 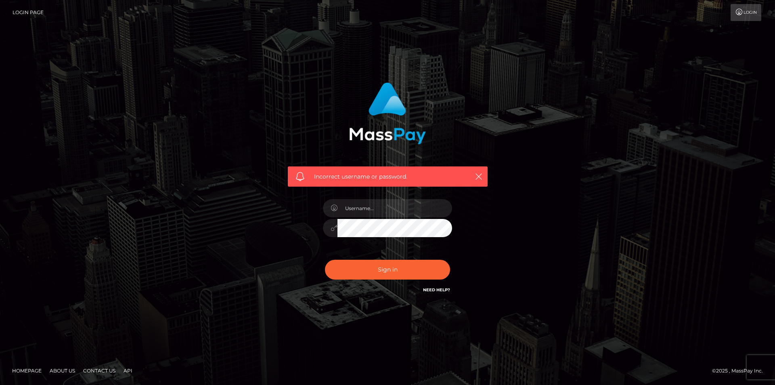 What do you see at coordinates (746, 13) in the screenshot?
I see `a: Login` at bounding box center [746, 13].